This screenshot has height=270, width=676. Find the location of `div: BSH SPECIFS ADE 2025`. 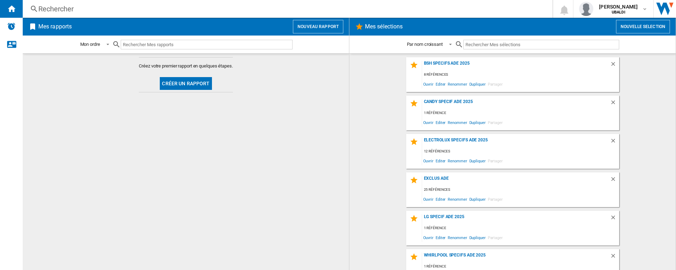

div: BSH SPECIFS ADE 2025 is located at coordinates (516, 65).